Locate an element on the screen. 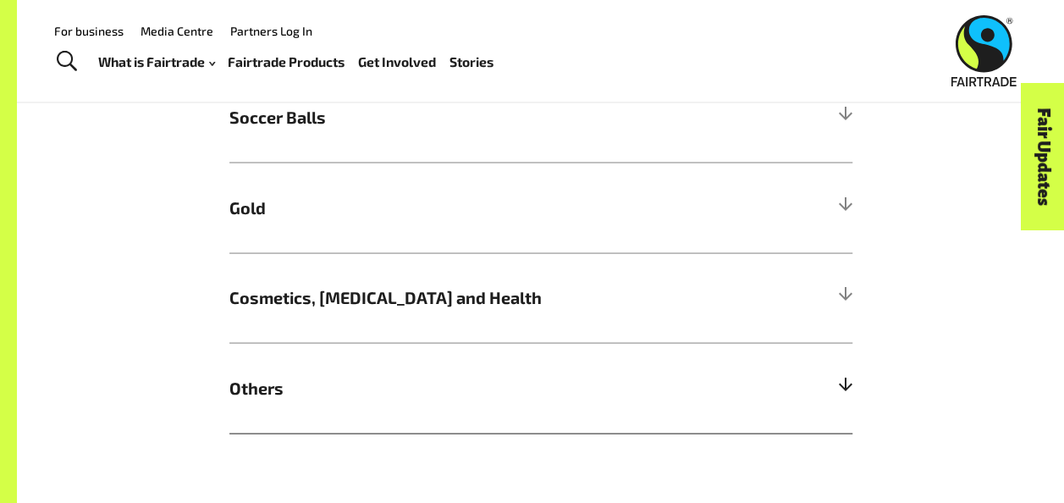  a: Toggle Search is located at coordinates (66, 62).